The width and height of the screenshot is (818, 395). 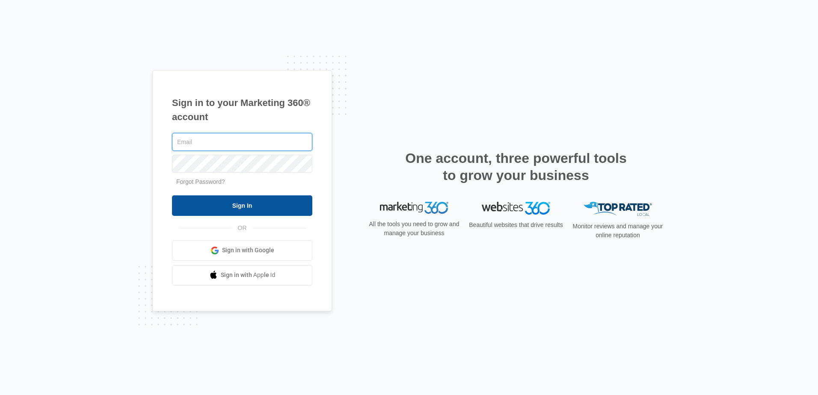 I want to click on a: Sign in with Google, so click(x=242, y=251).